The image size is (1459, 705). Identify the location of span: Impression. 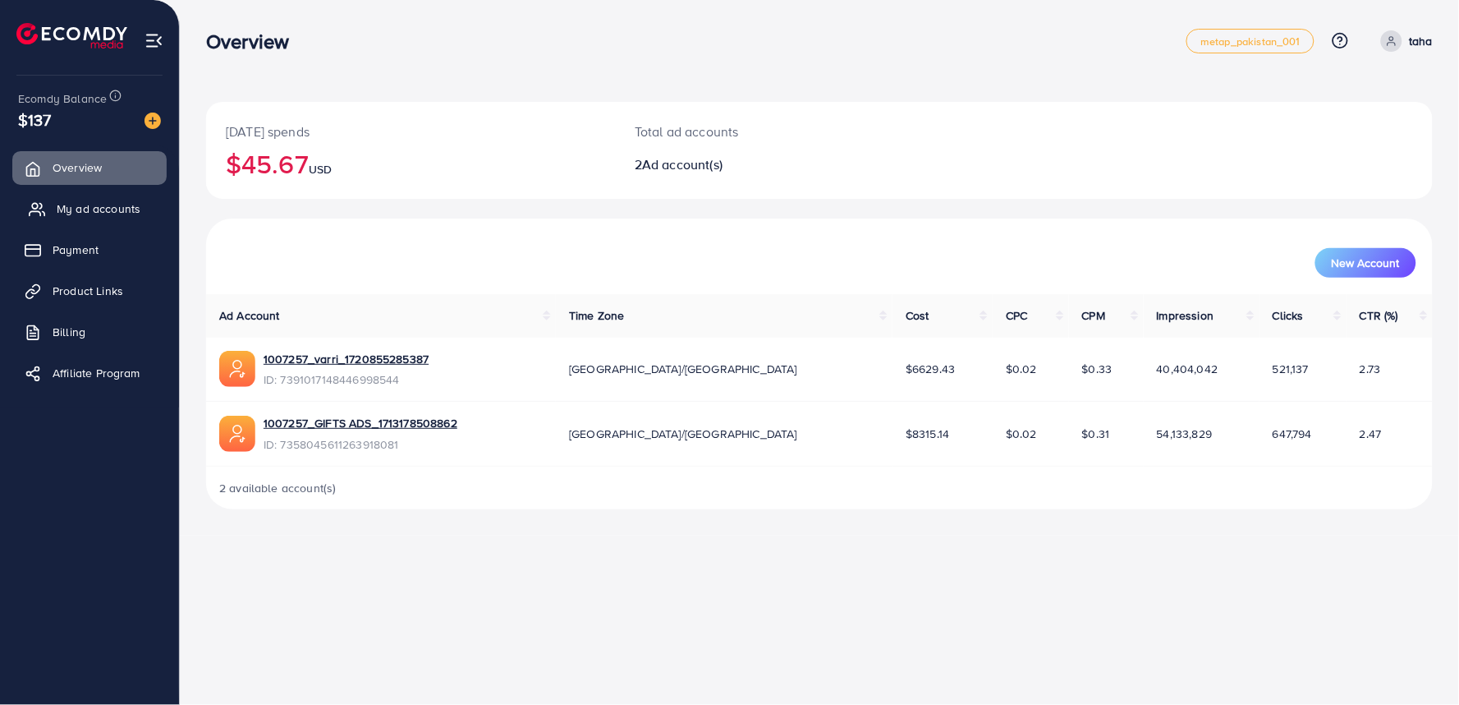
(1186, 315).